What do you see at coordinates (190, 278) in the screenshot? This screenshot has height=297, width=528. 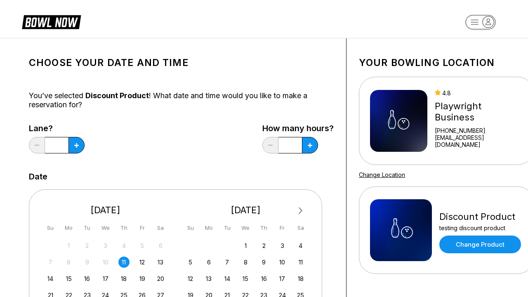 I see `div: Choose Sunday, October 12th, 2025` at bounding box center [190, 278].